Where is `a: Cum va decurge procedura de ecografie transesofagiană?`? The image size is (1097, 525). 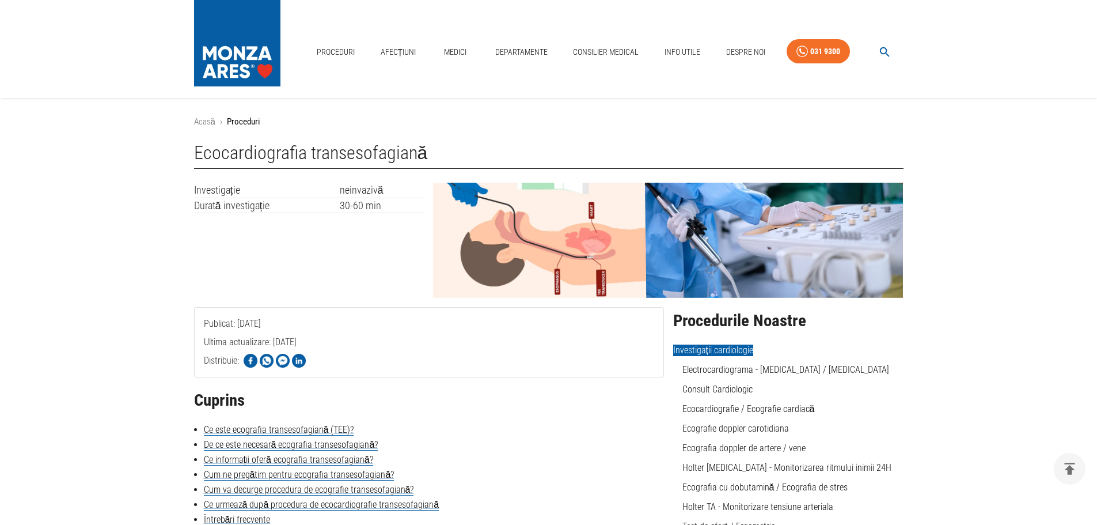
a: Cum va decurge procedura de ecografie transesofagiană? is located at coordinates (309, 489).